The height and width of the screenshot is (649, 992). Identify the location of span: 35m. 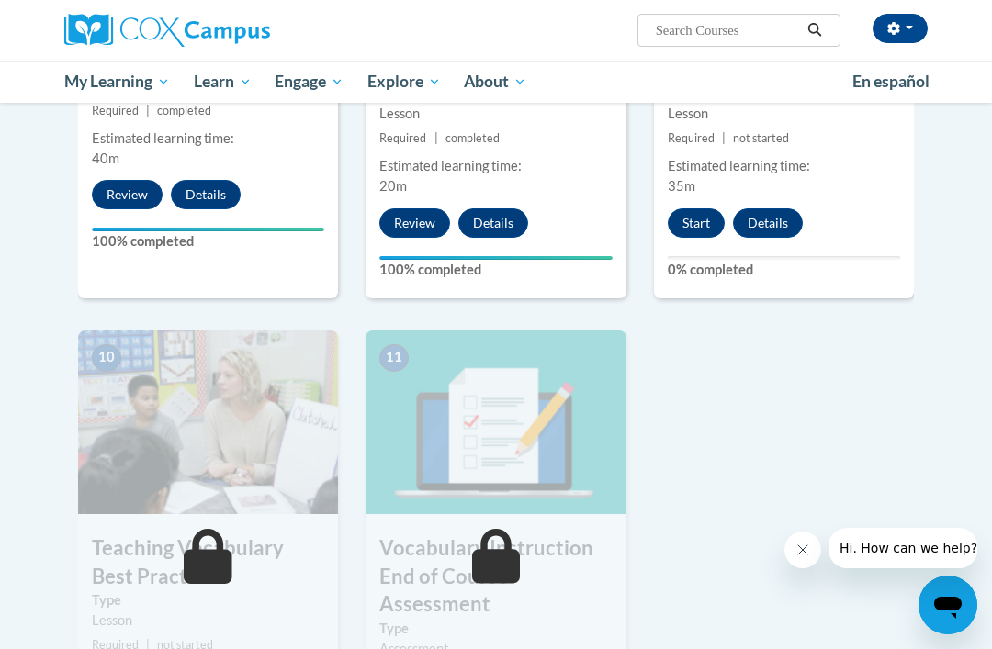
(681, 185).